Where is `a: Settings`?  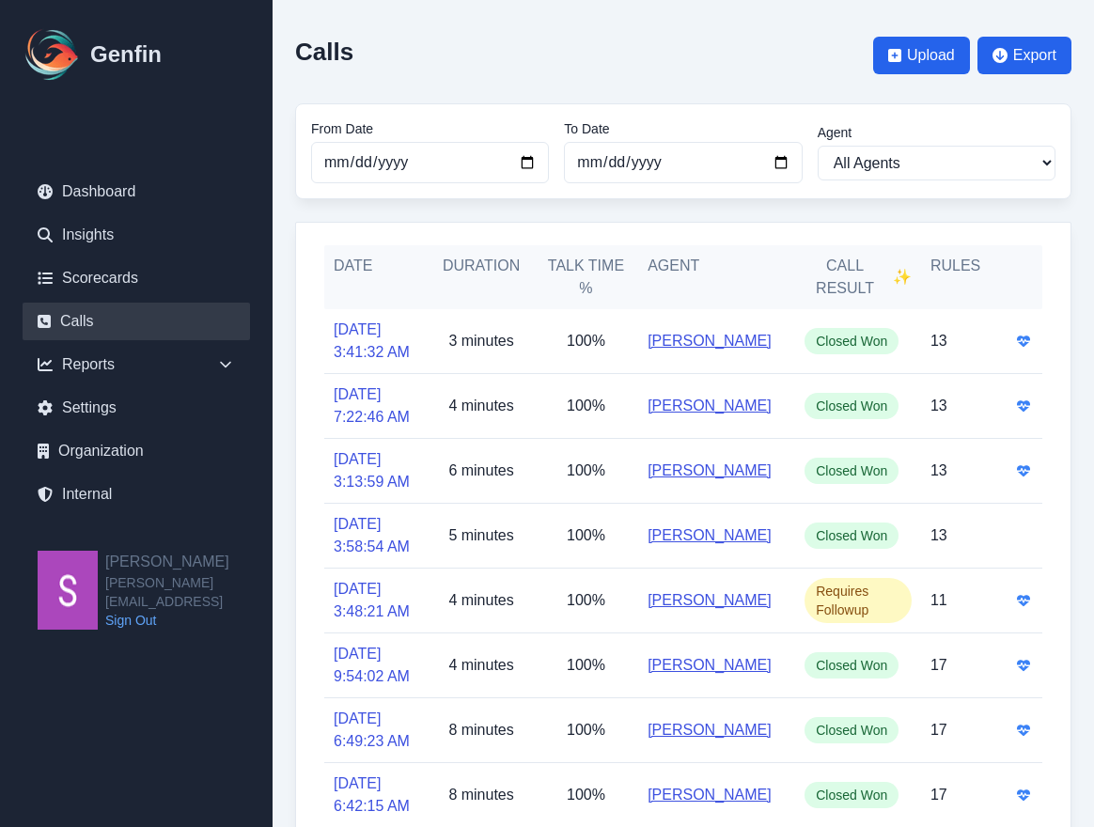
a: Settings is located at coordinates (136, 408).